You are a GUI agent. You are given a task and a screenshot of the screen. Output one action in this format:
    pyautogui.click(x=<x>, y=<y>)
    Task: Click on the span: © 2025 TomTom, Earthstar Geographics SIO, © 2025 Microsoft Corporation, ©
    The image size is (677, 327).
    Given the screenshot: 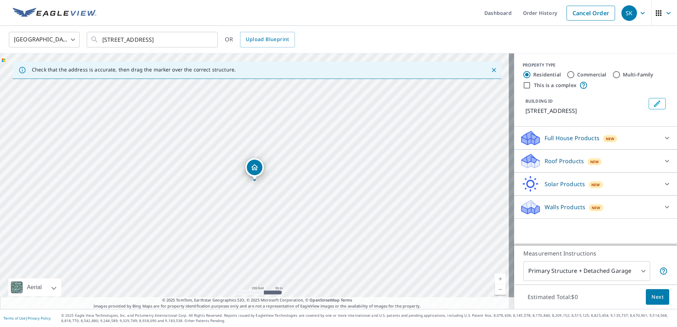 What is the action you would take?
    pyautogui.click(x=257, y=300)
    